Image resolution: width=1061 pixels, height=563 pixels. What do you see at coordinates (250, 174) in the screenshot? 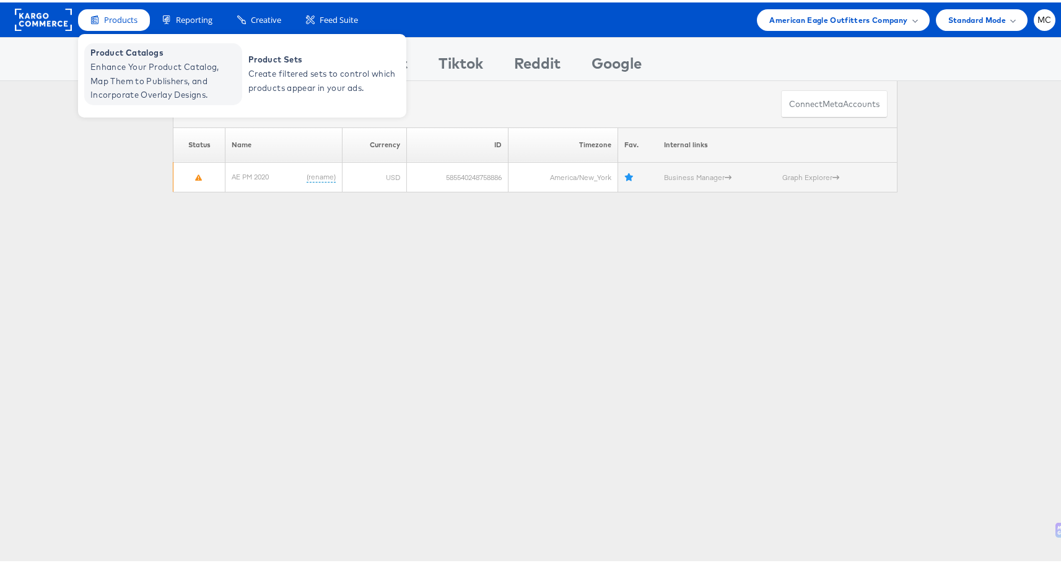
I see `a: AE PM 2020` at bounding box center [250, 174].